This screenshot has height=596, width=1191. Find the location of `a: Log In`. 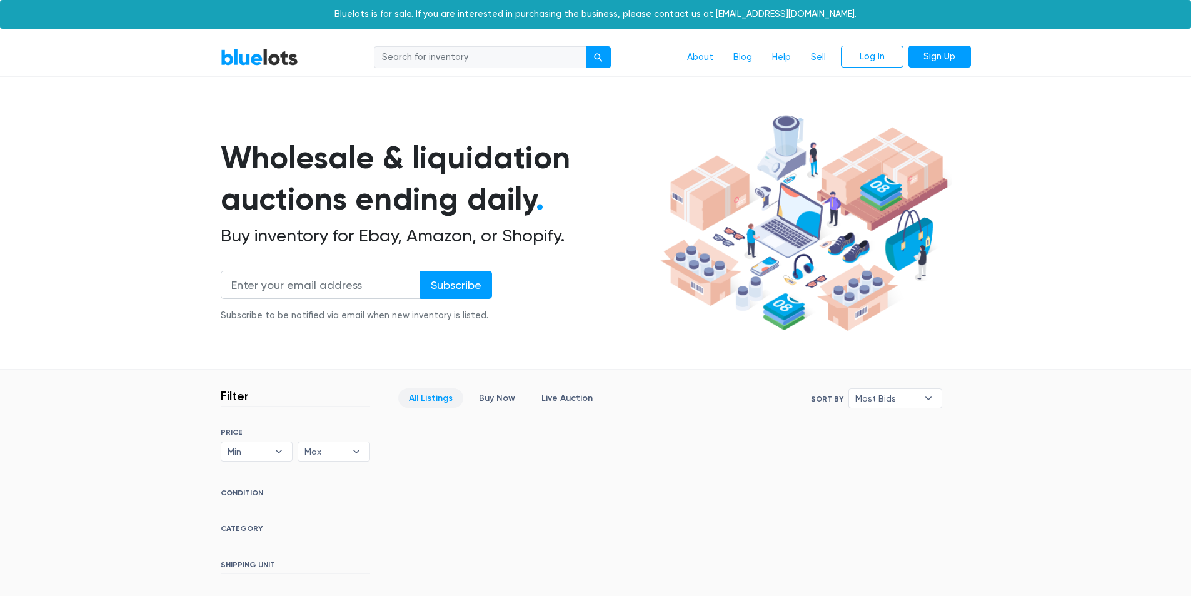

a: Log In is located at coordinates (872, 57).